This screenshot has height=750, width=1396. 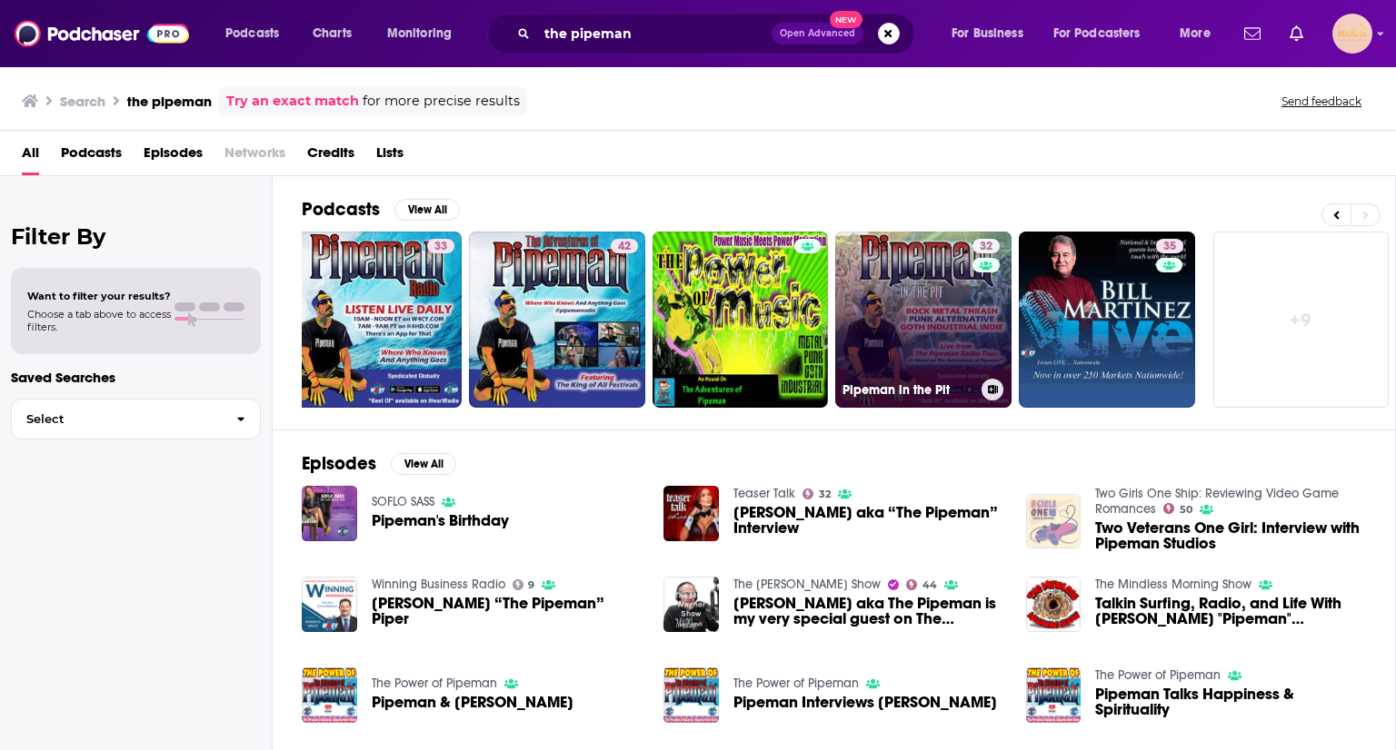 What do you see at coordinates (807, 584) in the screenshot?
I see `a: The Mike Wagner Show` at bounding box center [807, 584].